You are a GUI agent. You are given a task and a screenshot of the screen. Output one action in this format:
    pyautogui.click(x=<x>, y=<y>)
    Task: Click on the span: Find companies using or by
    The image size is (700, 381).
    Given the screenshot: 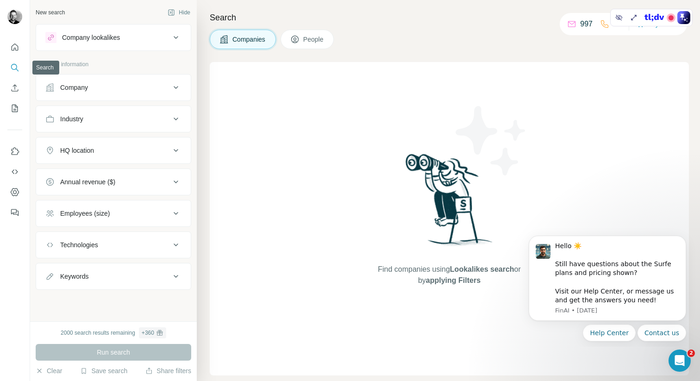 What is the action you would take?
    pyautogui.click(x=449, y=275)
    